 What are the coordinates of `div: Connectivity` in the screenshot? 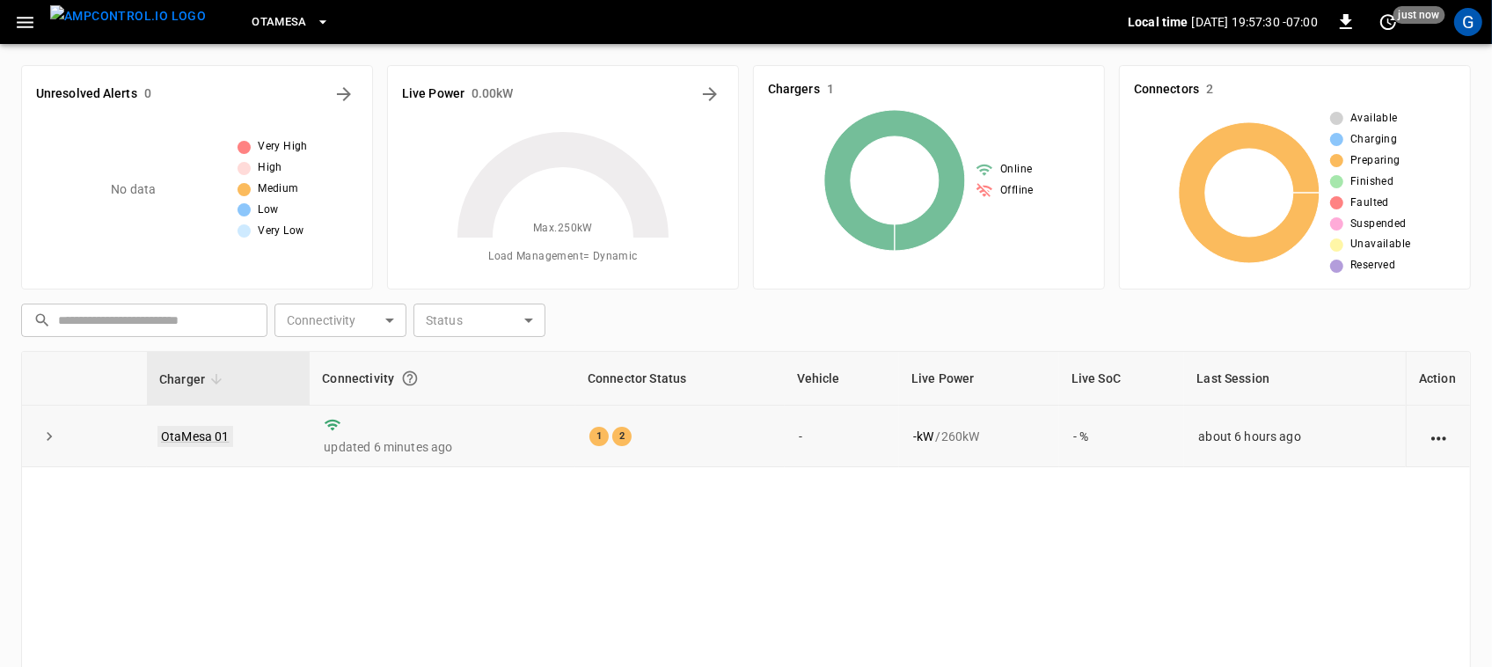 It's located at (443, 378).